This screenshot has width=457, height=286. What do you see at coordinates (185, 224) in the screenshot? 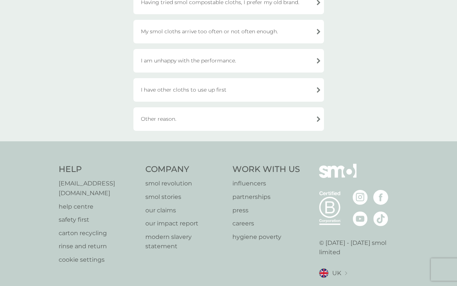
I see `p: our impact report` at bounding box center [185, 224].